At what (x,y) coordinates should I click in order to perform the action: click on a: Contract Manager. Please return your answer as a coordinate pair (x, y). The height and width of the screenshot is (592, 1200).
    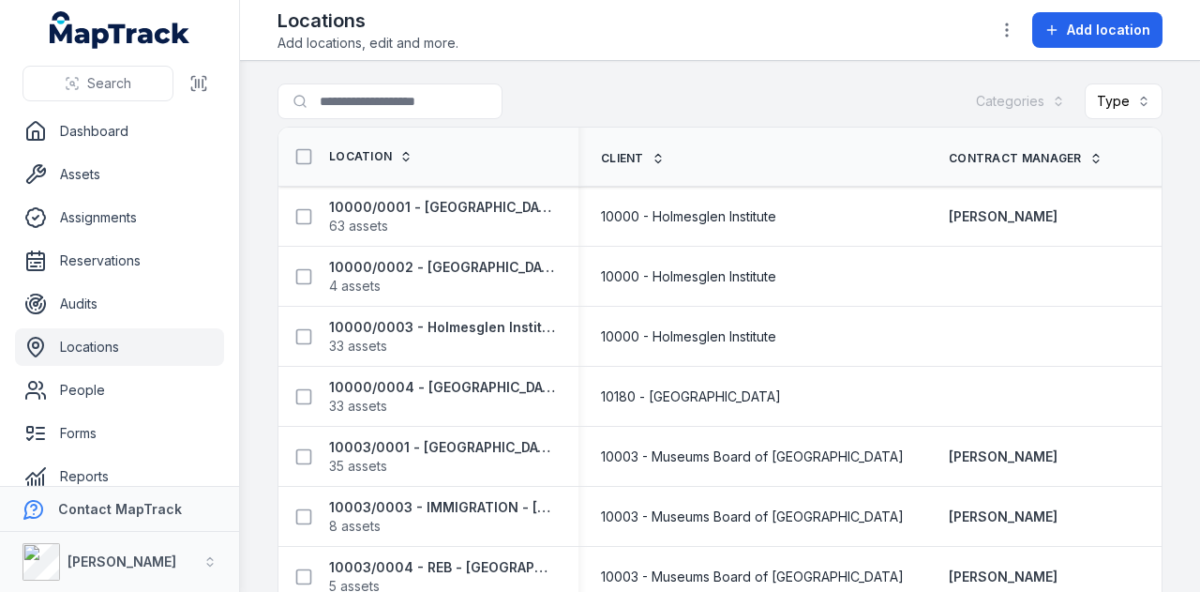
    Looking at the image, I should click on (1026, 158).